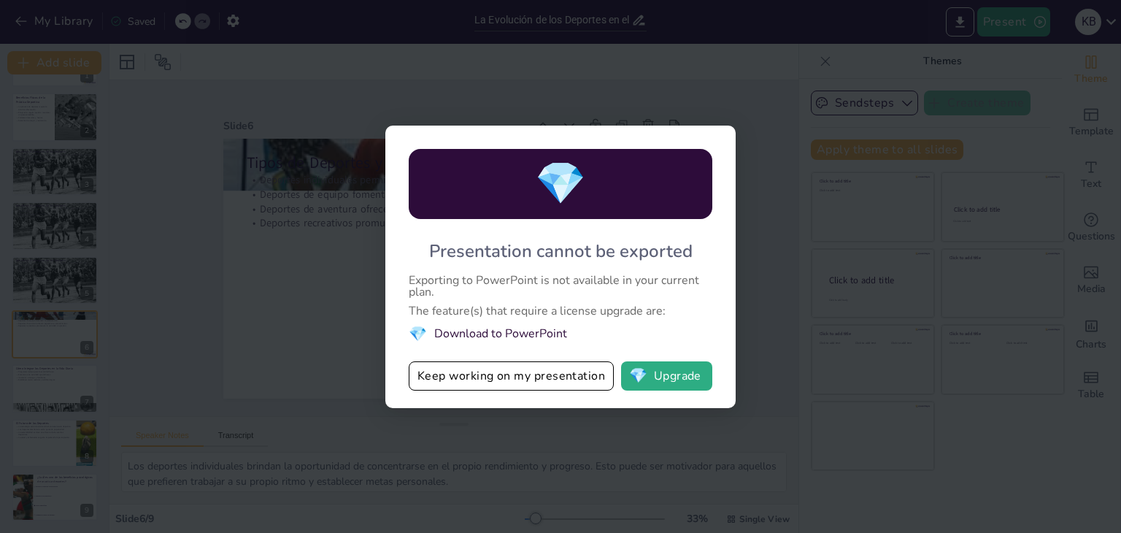 This screenshot has width=1121, height=533. What do you see at coordinates (561, 286) in the screenshot?
I see `div: Exporting to PowerPoint is not available in your current plan.` at bounding box center [561, 286].